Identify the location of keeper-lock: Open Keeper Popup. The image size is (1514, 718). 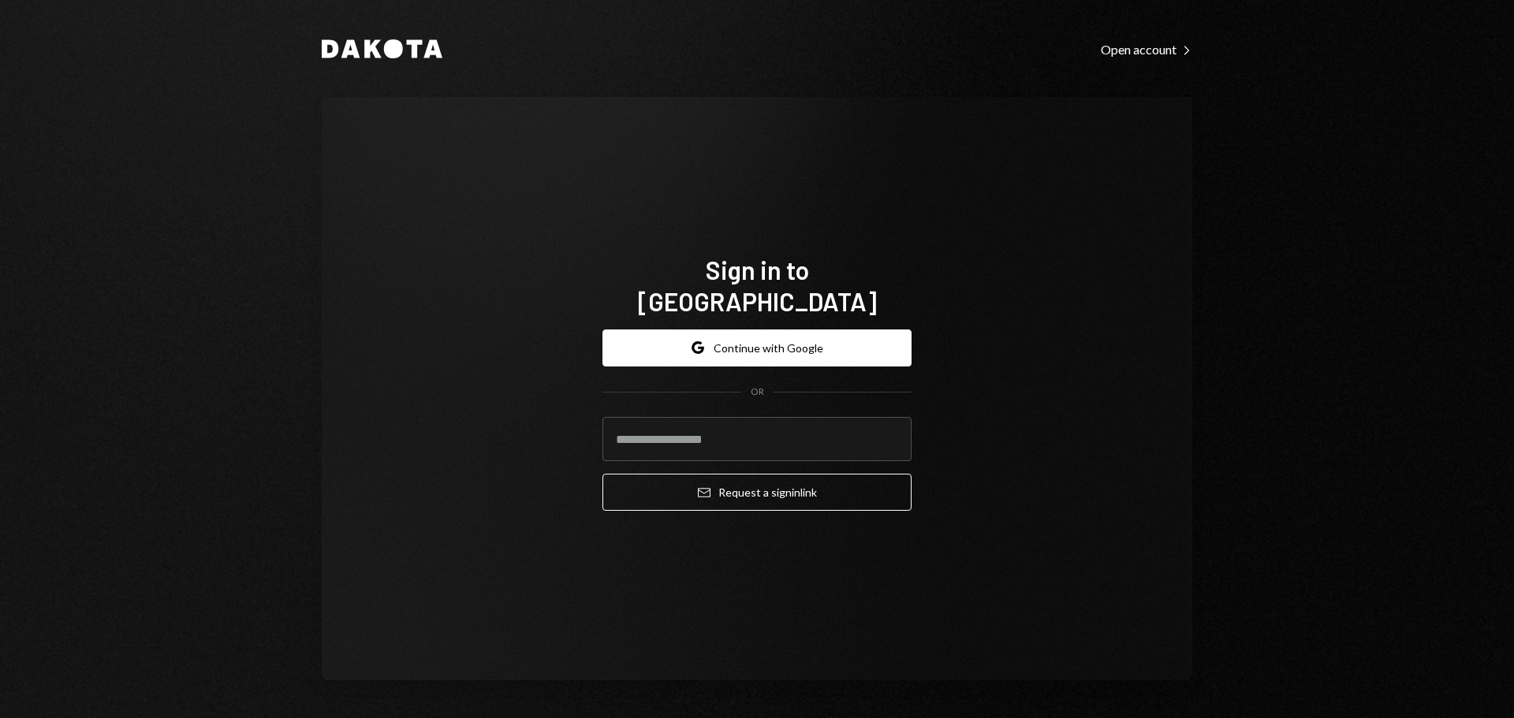
(889, 439).